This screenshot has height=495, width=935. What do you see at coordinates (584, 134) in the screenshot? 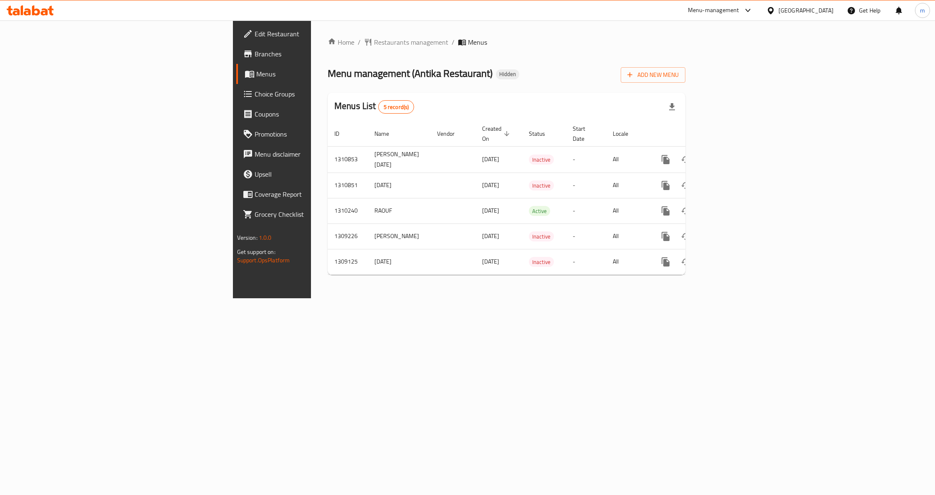
I see `span: Start Date` at bounding box center [584, 134].